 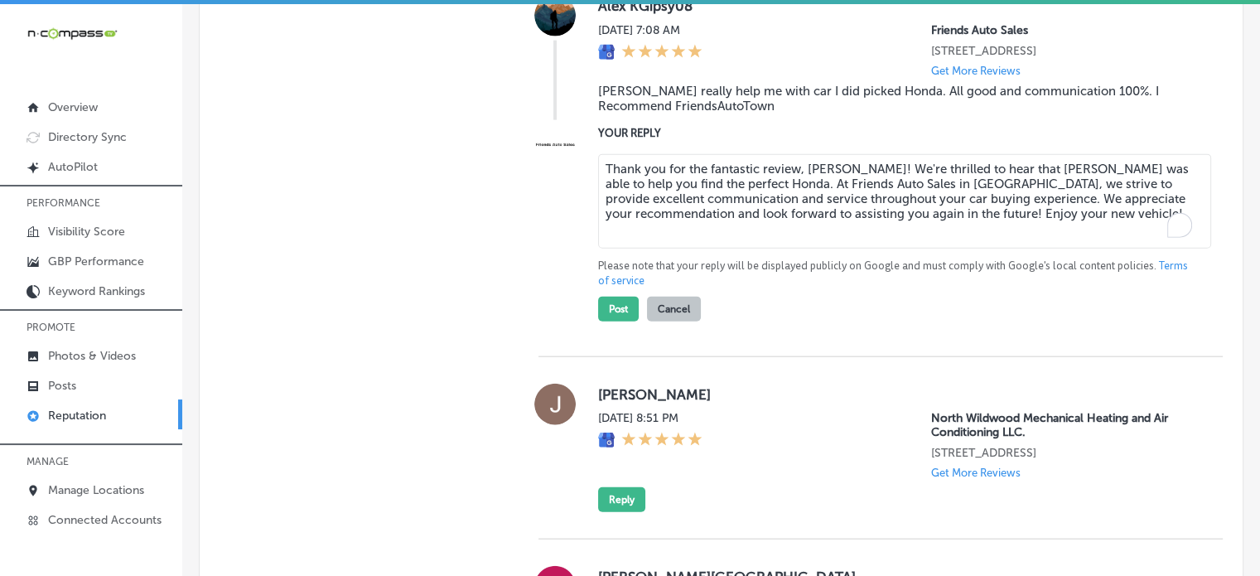 What do you see at coordinates (893, 273) in the screenshot?
I see `a: Terms of service` at bounding box center [893, 273].